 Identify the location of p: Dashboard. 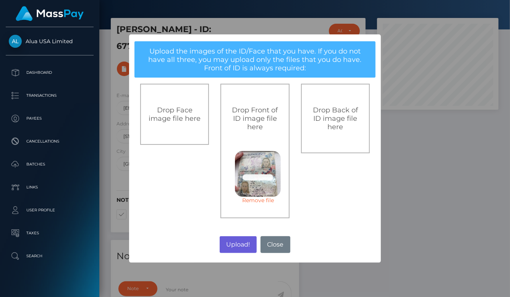
(50, 73).